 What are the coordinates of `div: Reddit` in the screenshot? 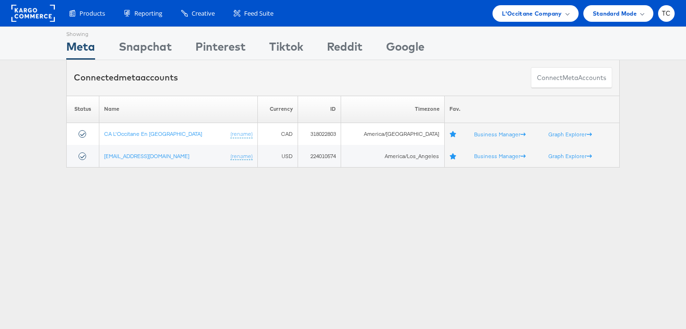 It's located at (344, 49).